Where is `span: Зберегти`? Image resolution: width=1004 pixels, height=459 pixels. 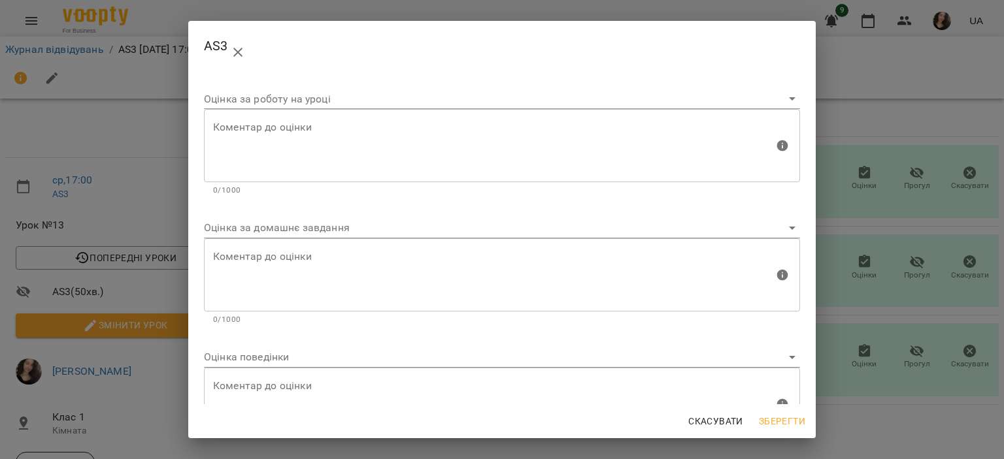
span: Зберегти is located at coordinates (782, 421).